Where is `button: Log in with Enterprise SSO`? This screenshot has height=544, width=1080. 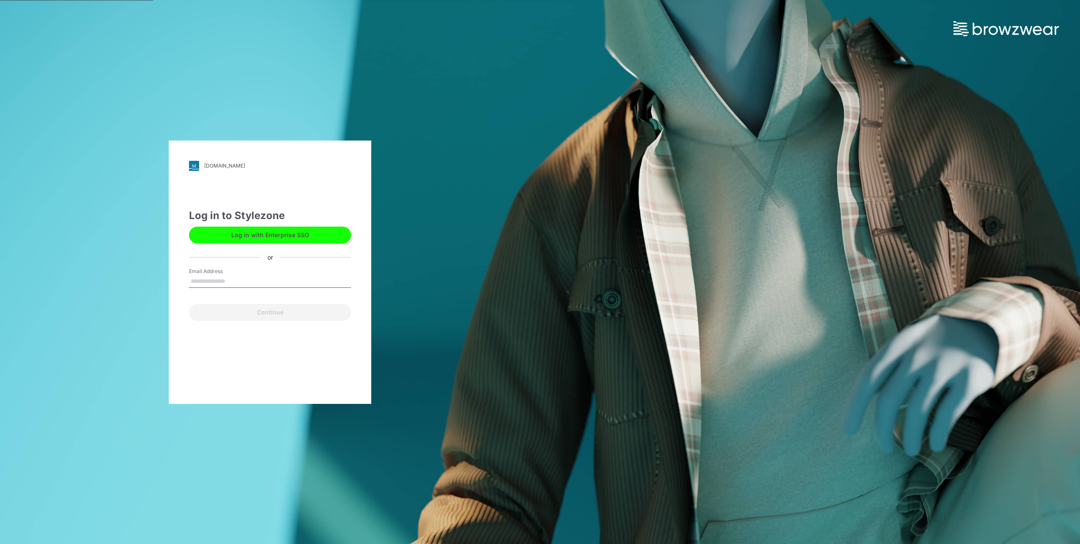 button: Log in with Enterprise SSO is located at coordinates (270, 235).